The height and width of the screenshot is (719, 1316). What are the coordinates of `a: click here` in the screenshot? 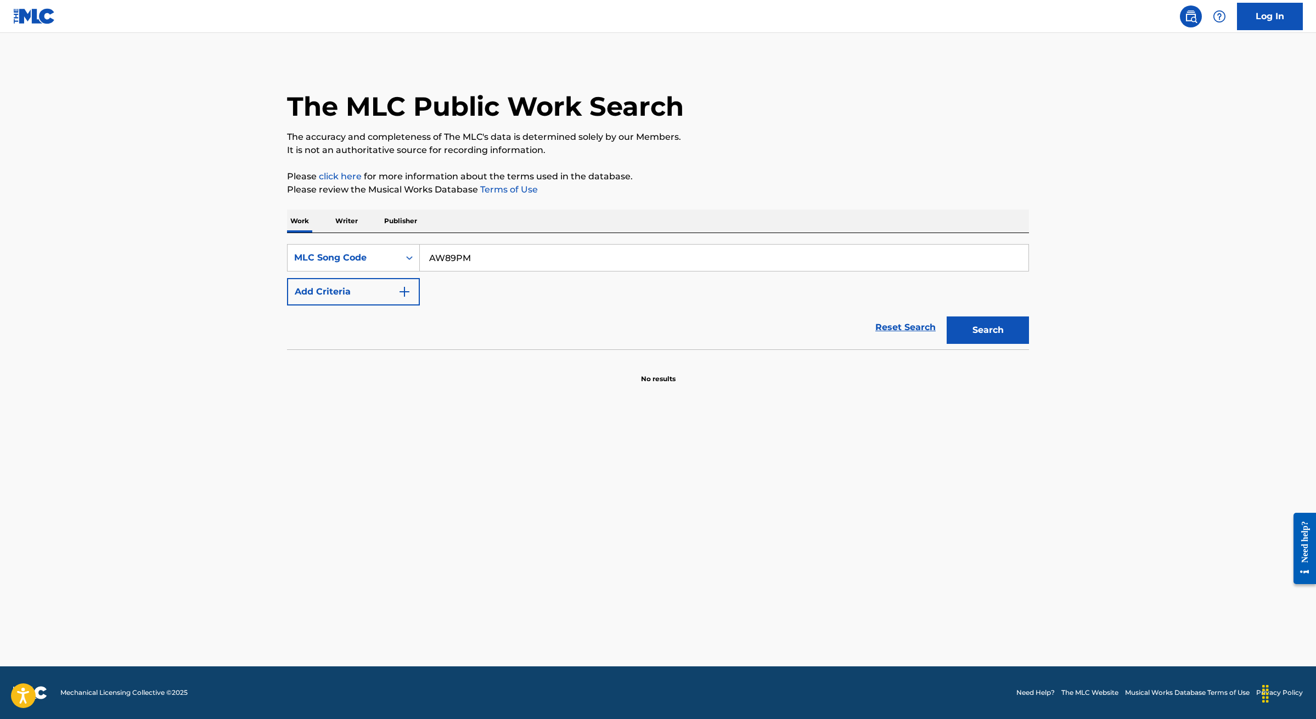 It's located at (340, 176).